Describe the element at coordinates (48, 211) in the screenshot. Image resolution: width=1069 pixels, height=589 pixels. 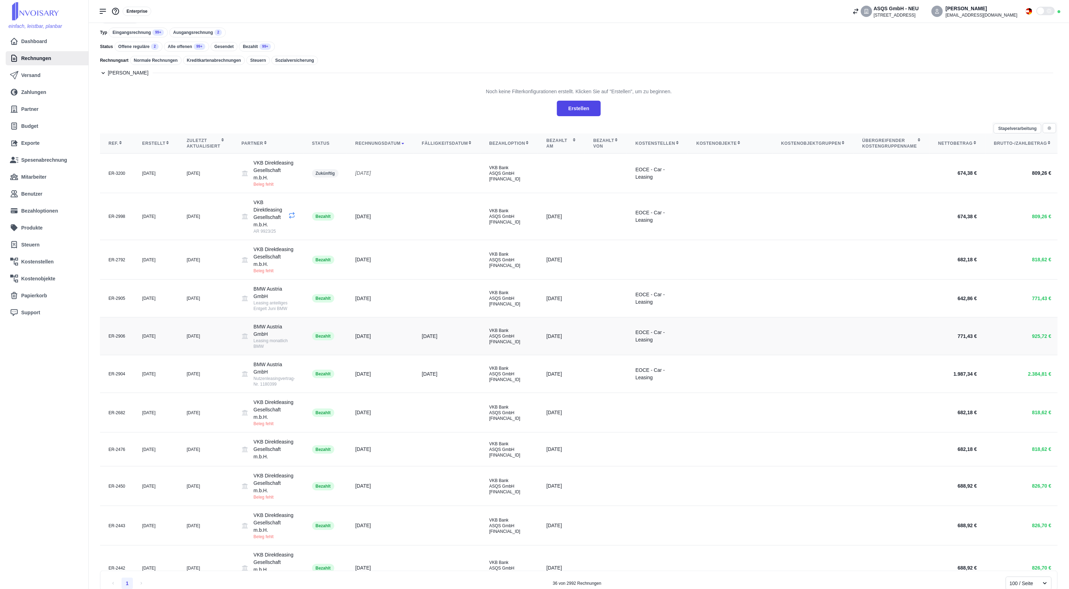
I see `a: Bezahloptionen` at that location.